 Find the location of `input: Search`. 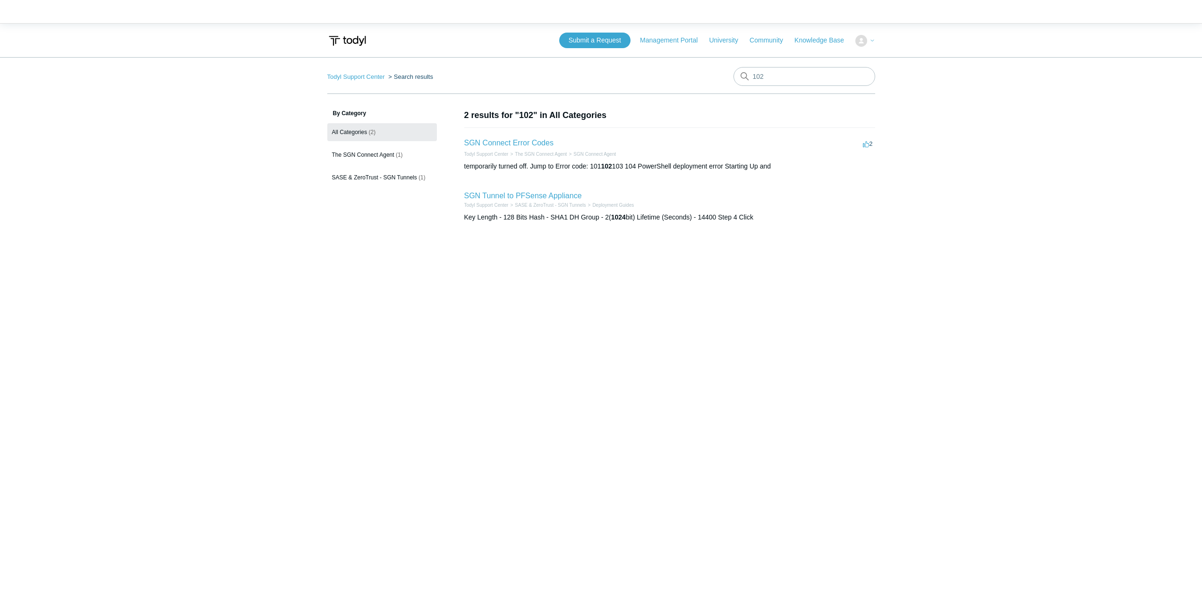

input: Search is located at coordinates (804, 76).